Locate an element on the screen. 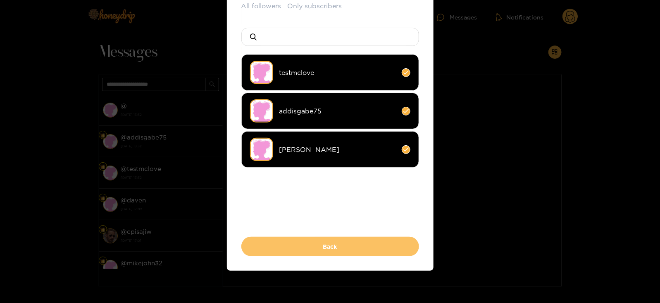 Image resolution: width=660 pixels, height=303 pixels. button: Only subscribers is located at coordinates (315, 6).